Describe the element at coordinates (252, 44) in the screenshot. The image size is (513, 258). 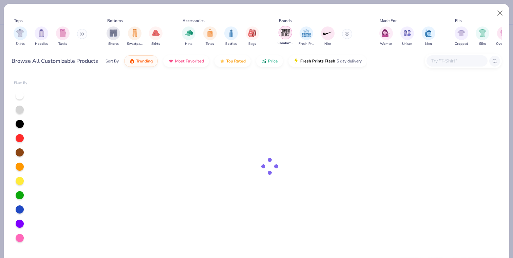
I see `span: Bags` at that location.